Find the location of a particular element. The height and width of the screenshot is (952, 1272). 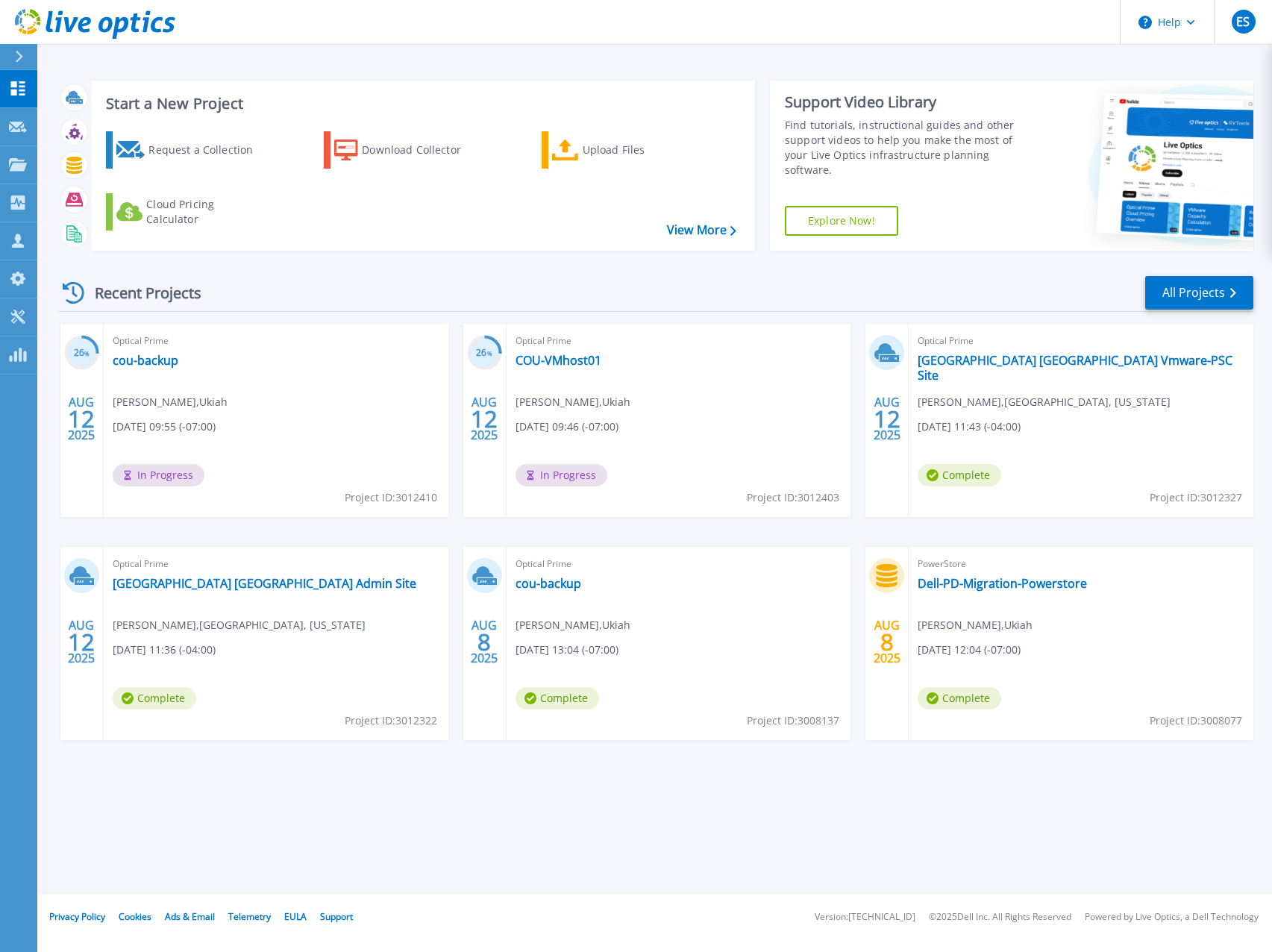

div: Find tutorials, instructional guides and other support videos to help you make the most of your L... is located at coordinates (907, 147).